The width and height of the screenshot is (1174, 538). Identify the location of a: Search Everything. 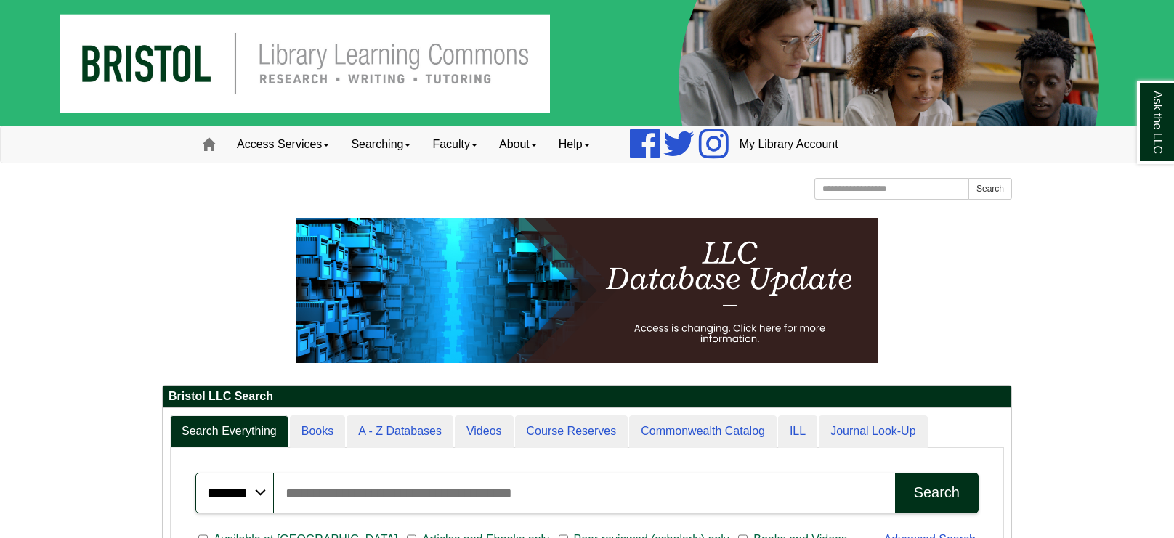
(229, 431).